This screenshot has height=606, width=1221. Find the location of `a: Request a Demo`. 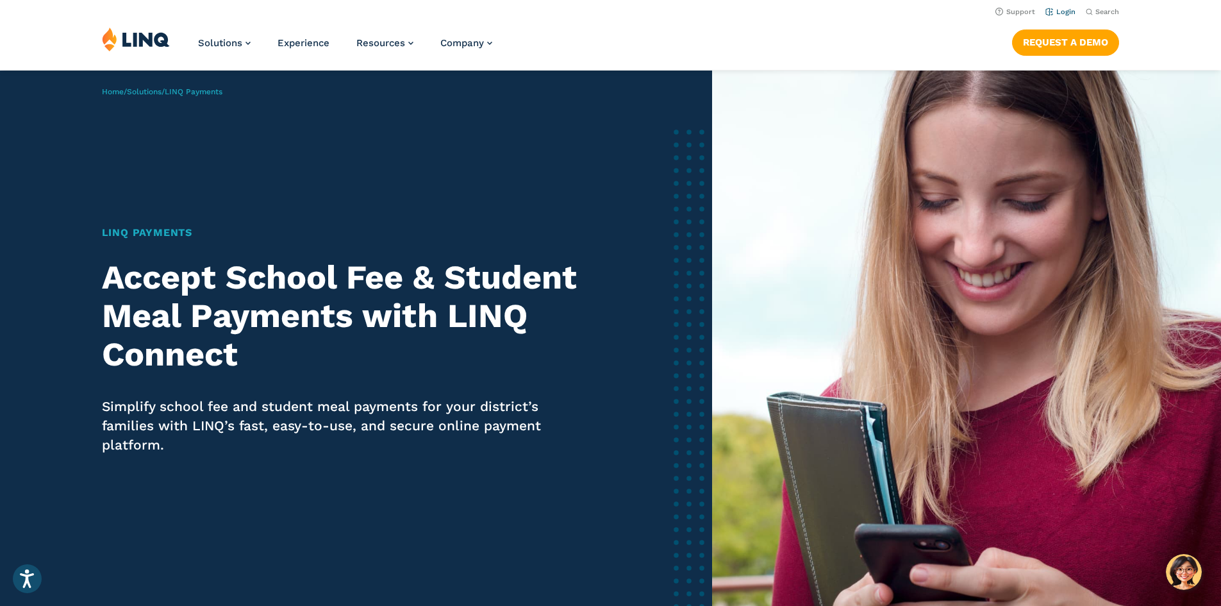

a: Request a Demo is located at coordinates (1065, 42).